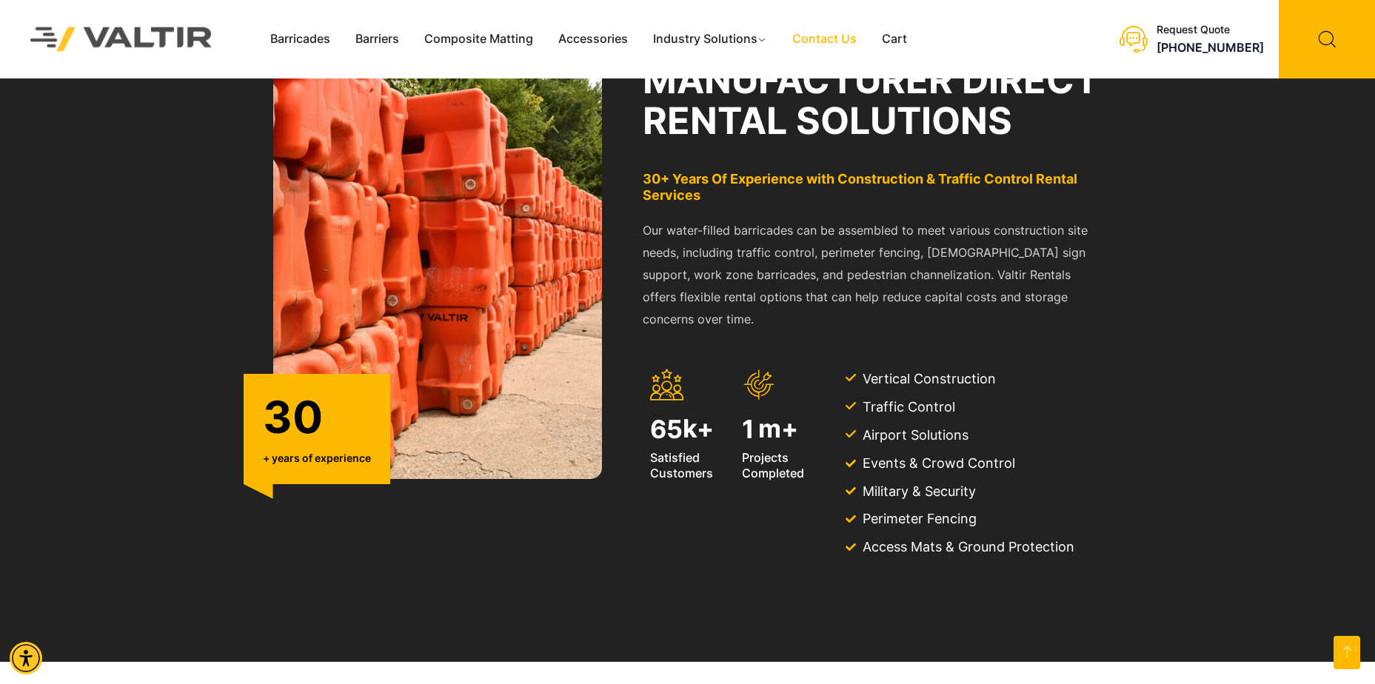  What do you see at coordinates (895, 39) in the screenshot?
I see `a: Cart` at bounding box center [895, 39].